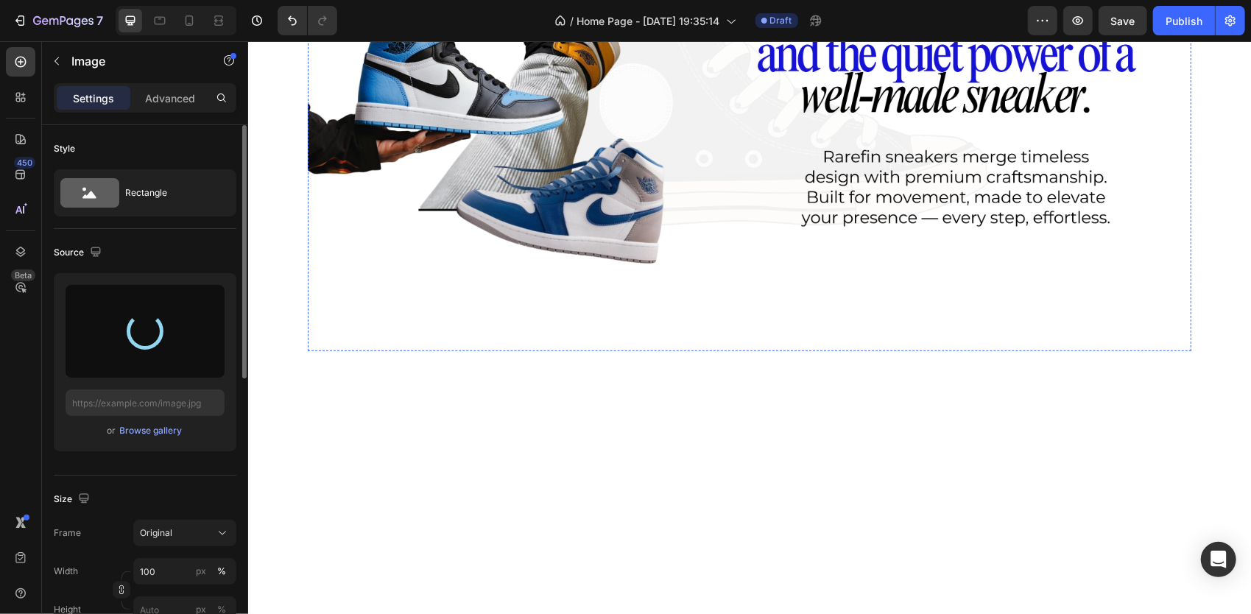  What do you see at coordinates (57, 21) in the screenshot?
I see `button: 7` at bounding box center [57, 21].